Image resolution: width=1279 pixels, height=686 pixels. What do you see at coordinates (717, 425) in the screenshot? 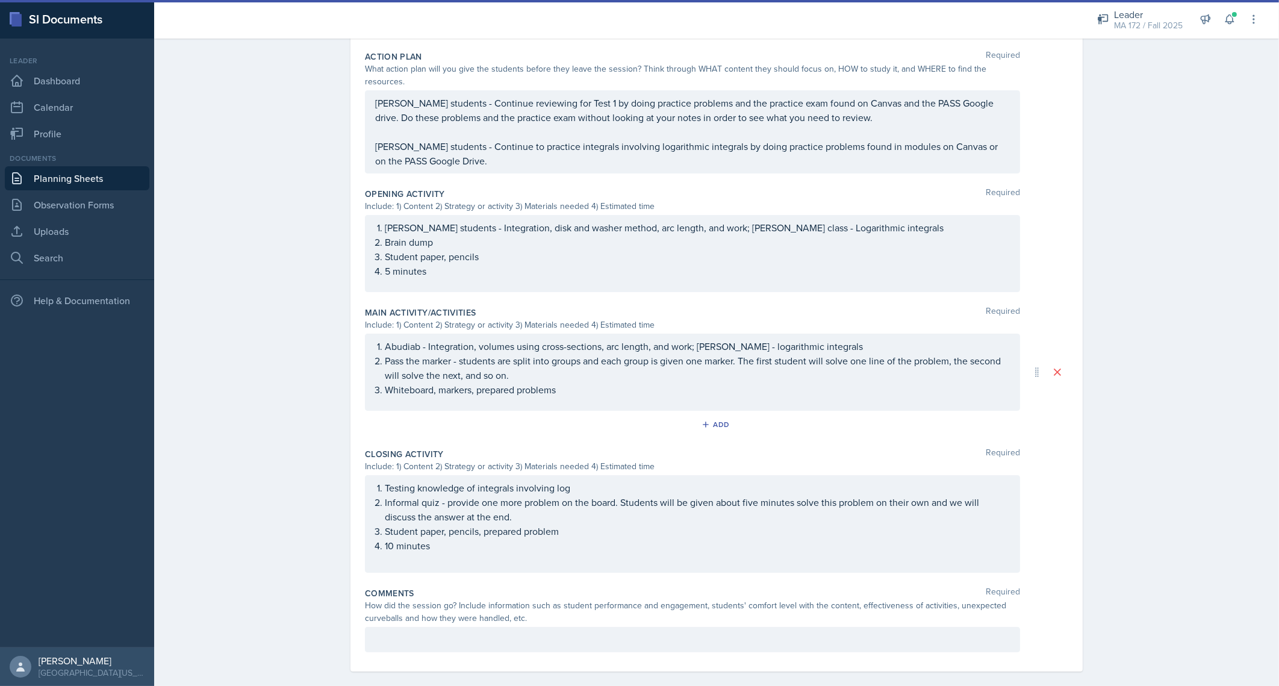
I see `div: Add` at bounding box center [717, 425].